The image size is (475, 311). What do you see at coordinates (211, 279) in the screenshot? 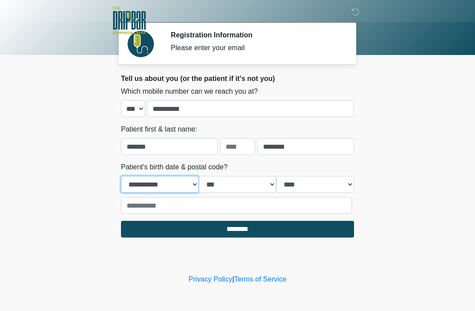
I see `a: Privacy Policy` at bounding box center [211, 279].